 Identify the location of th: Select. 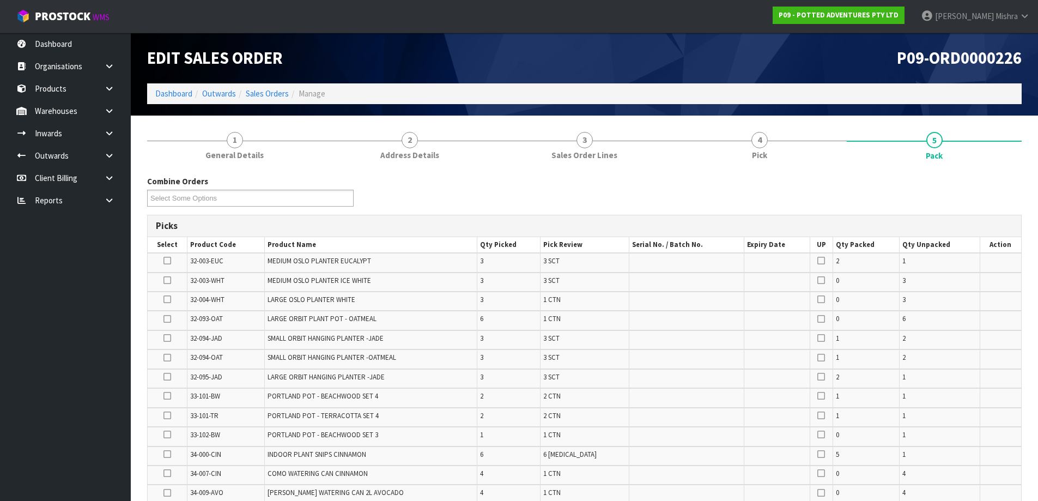
(167, 245).